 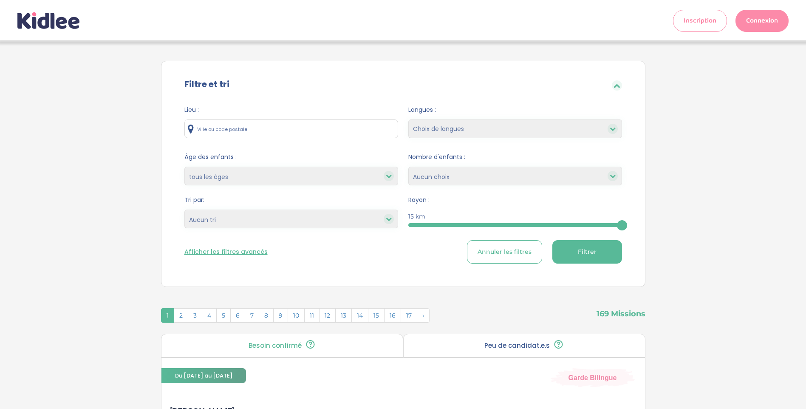 What do you see at coordinates (423, 315) in the screenshot?
I see `span: Suivant »` at bounding box center [423, 315].